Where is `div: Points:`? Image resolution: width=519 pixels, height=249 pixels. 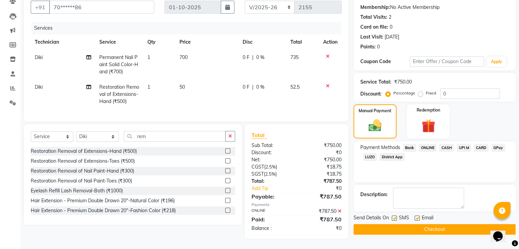 div: Points: is located at coordinates (368, 47).